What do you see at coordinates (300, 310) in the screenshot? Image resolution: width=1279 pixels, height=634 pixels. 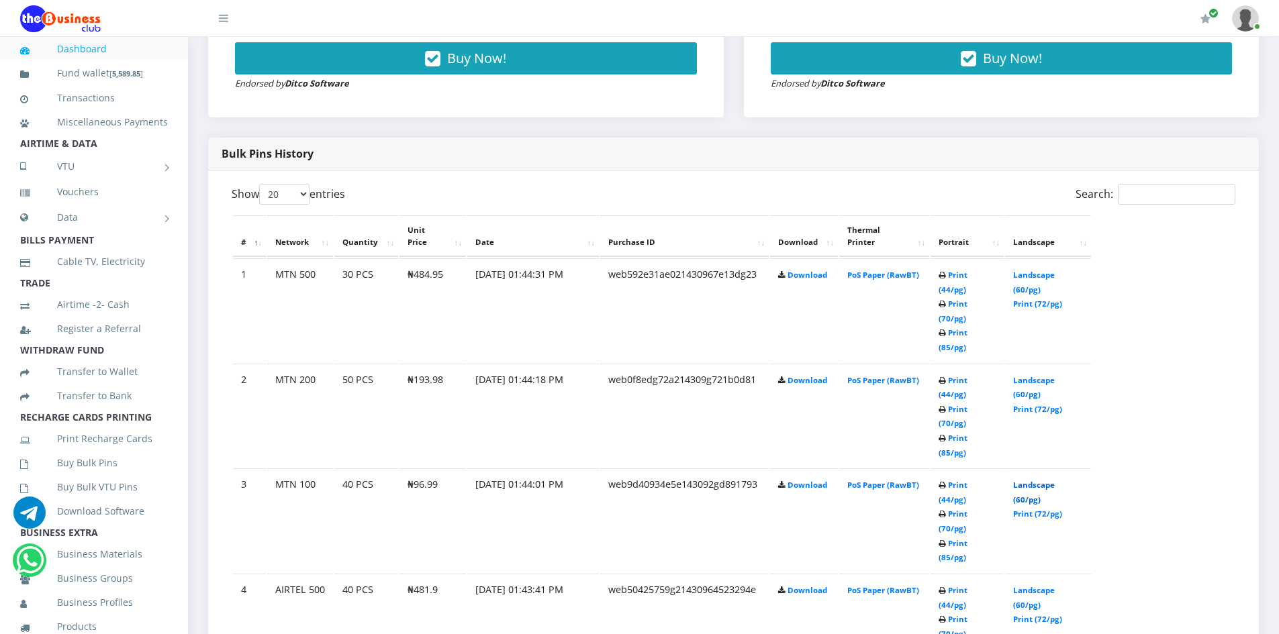 I see `td: MTN 500` at bounding box center [300, 310].